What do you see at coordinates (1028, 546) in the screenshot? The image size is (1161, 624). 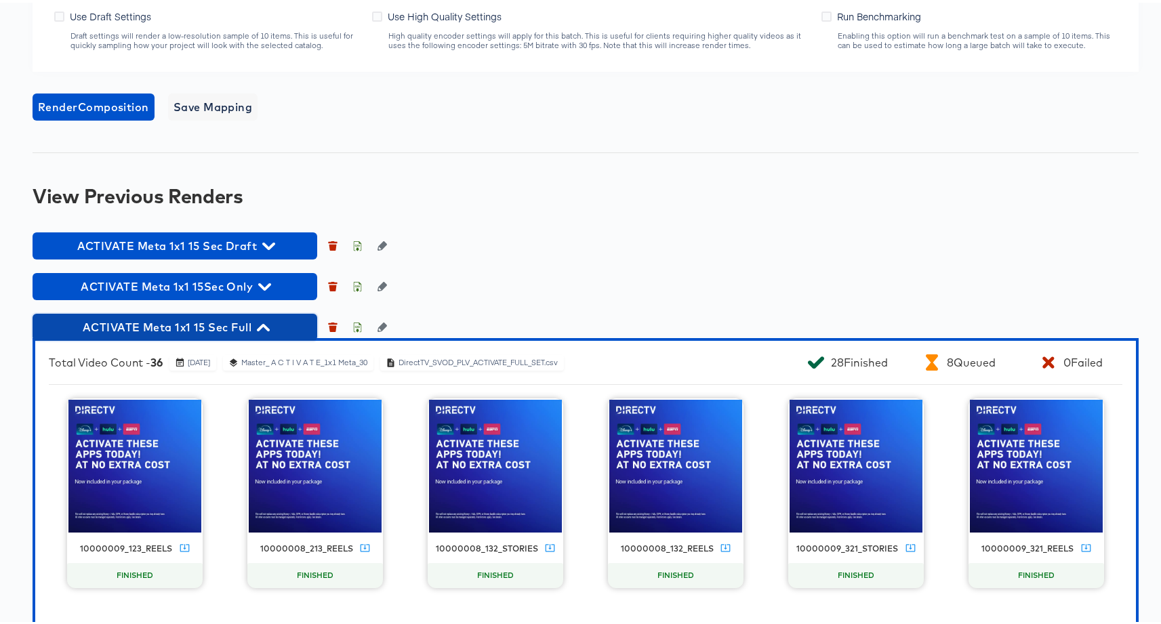 I see `div: 10000009_321_reels` at bounding box center [1028, 546].